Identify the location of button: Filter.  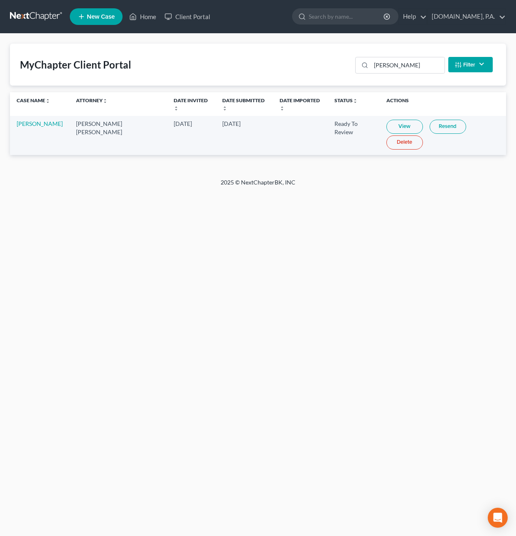
(471, 64).